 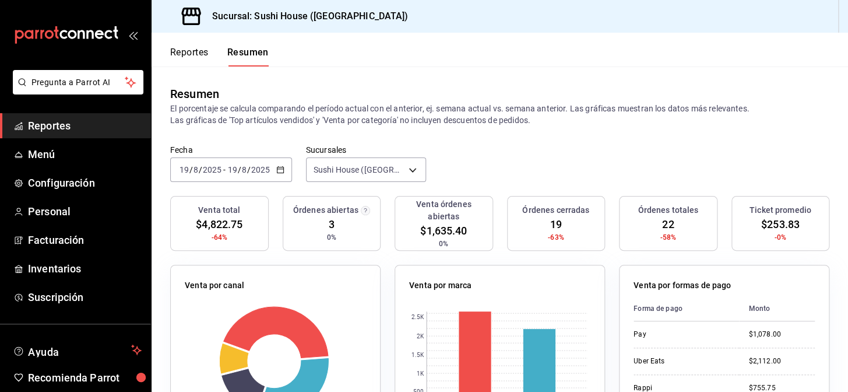 What do you see at coordinates (444, 211) in the screenshot?
I see `h3: Venta órdenes abiertas` at bounding box center [444, 211].